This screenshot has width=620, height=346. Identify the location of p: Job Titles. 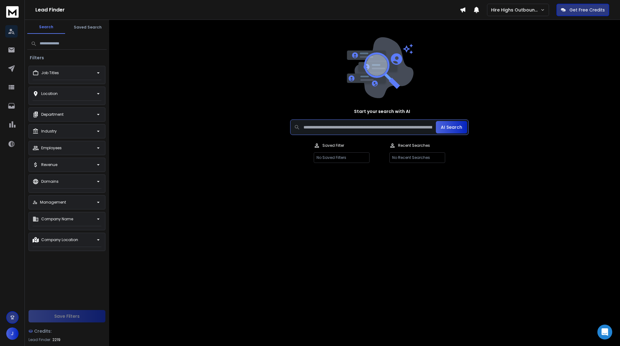
(50, 73).